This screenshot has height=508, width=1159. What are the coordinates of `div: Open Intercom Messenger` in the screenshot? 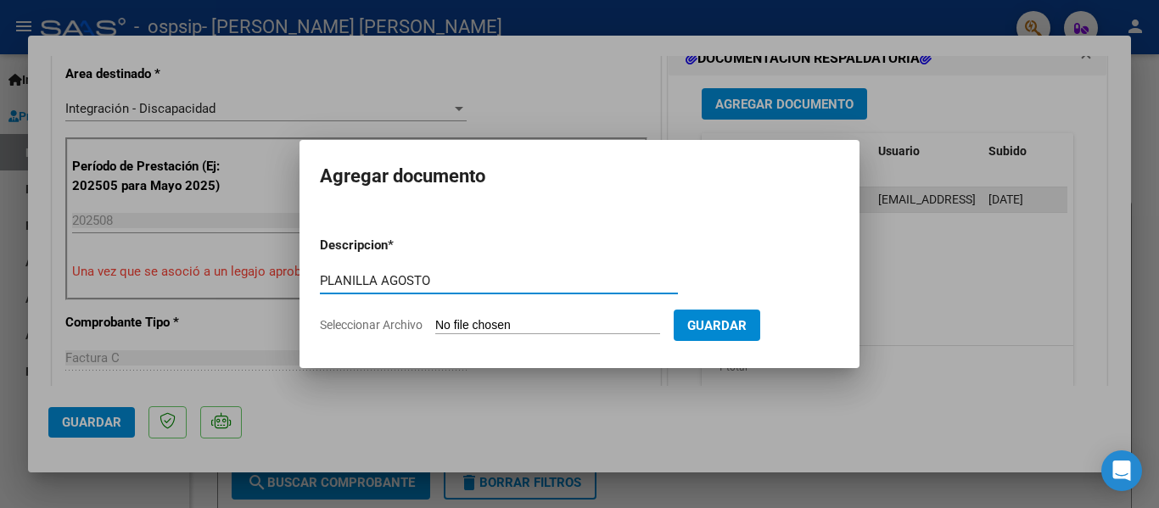 It's located at (1121, 471).